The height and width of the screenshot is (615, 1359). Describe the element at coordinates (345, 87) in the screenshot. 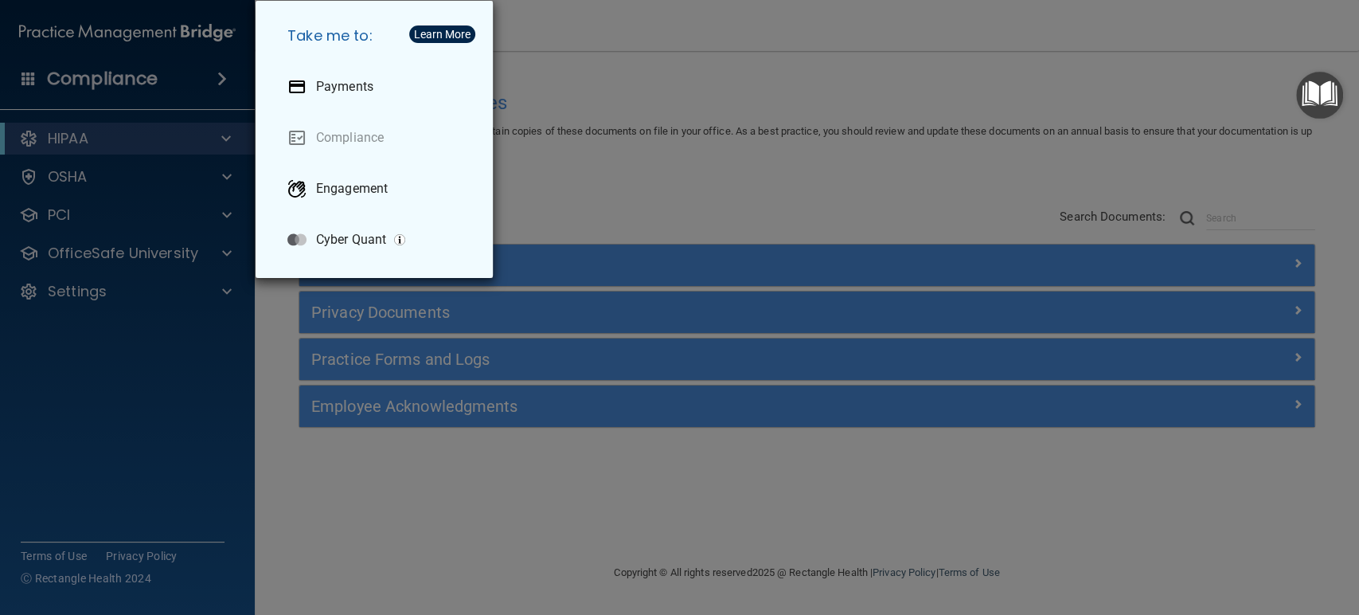

I see `p: Payments` at that location.